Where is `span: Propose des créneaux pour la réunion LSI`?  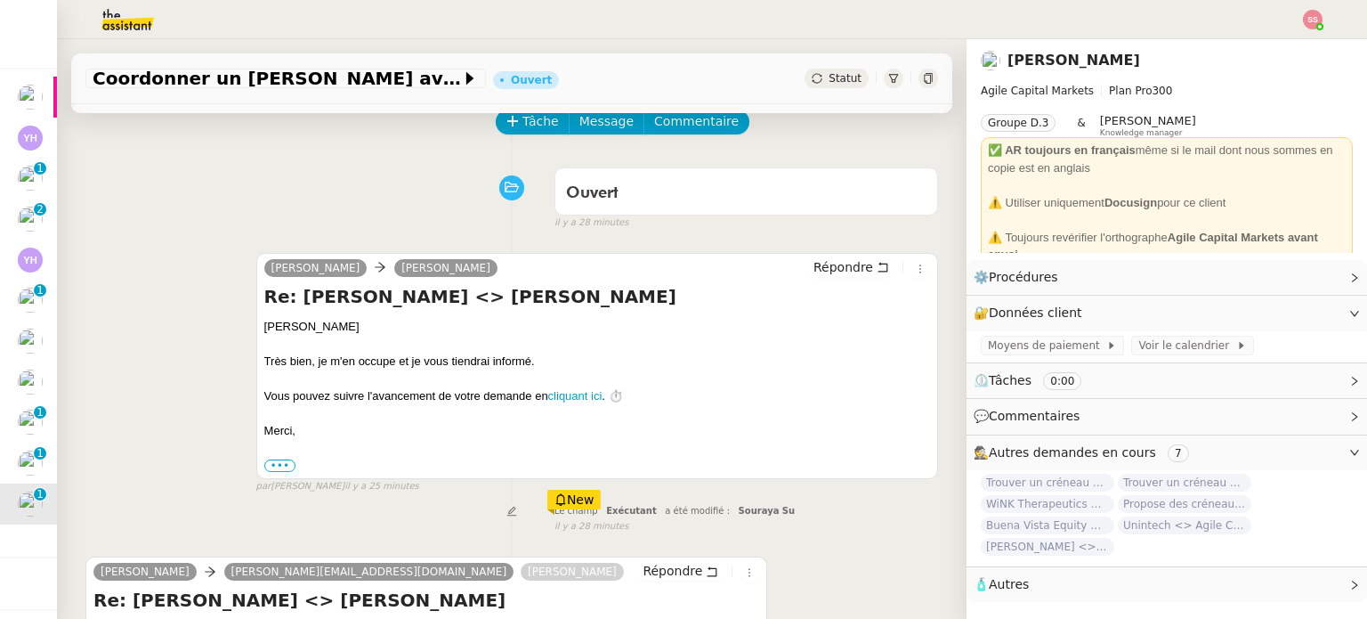 span: Propose des créneaux pour la réunion LSI is located at coordinates (1185, 504).